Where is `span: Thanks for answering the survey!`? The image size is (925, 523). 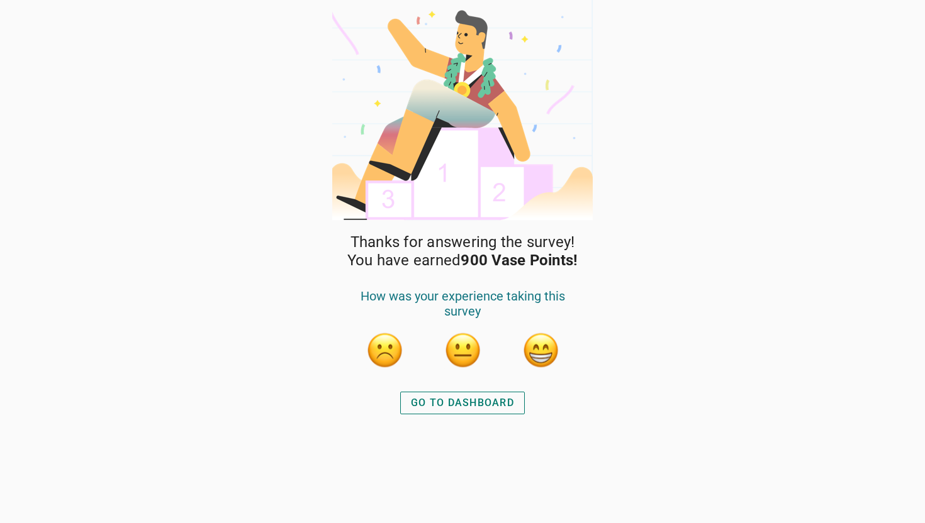
span: Thanks for answering the survey! is located at coordinates (462, 242).